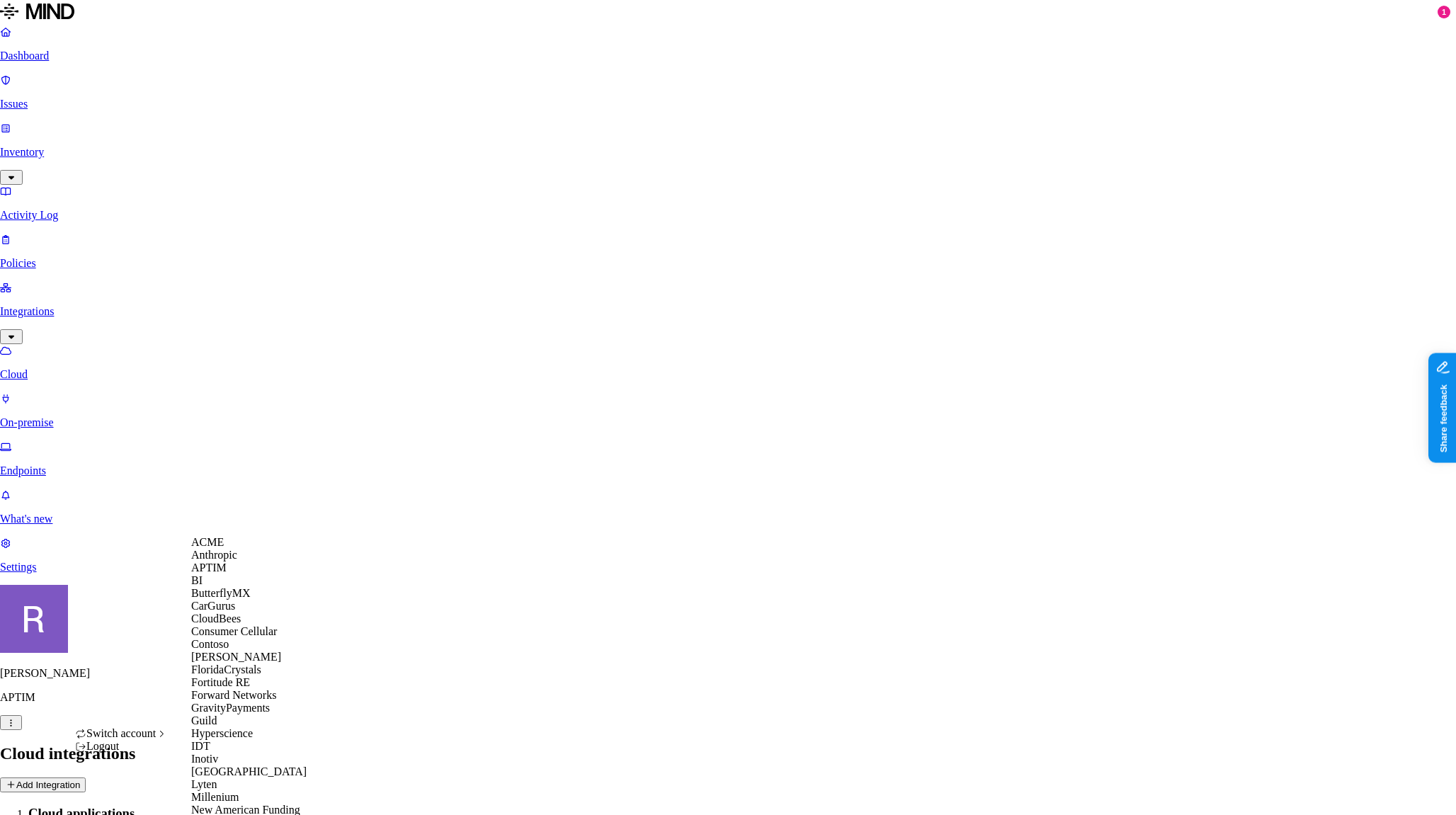  Describe the element at coordinates (208, 542) in the screenshot. I see `span: ACME` at that location.